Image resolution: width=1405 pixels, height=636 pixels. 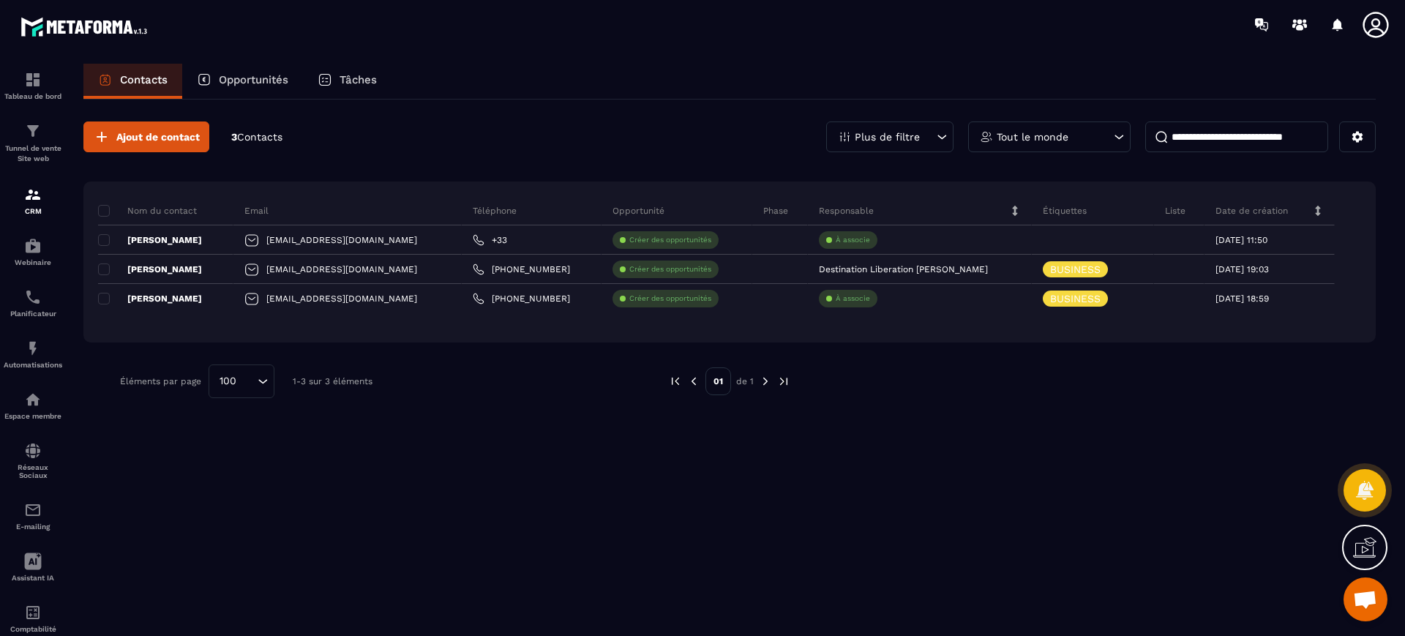 What do you see at coordinates (1365, 599) in the screenshot?
I see `div: Ouvrir le chat` at bounding box center [1365, 599].